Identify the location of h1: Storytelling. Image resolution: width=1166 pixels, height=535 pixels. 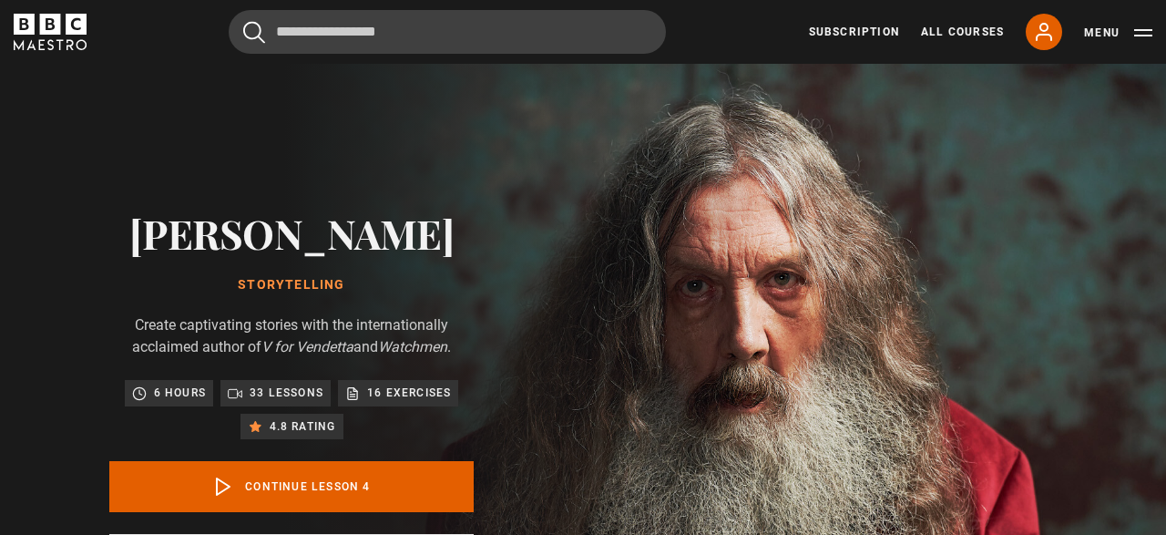
(291, 285).